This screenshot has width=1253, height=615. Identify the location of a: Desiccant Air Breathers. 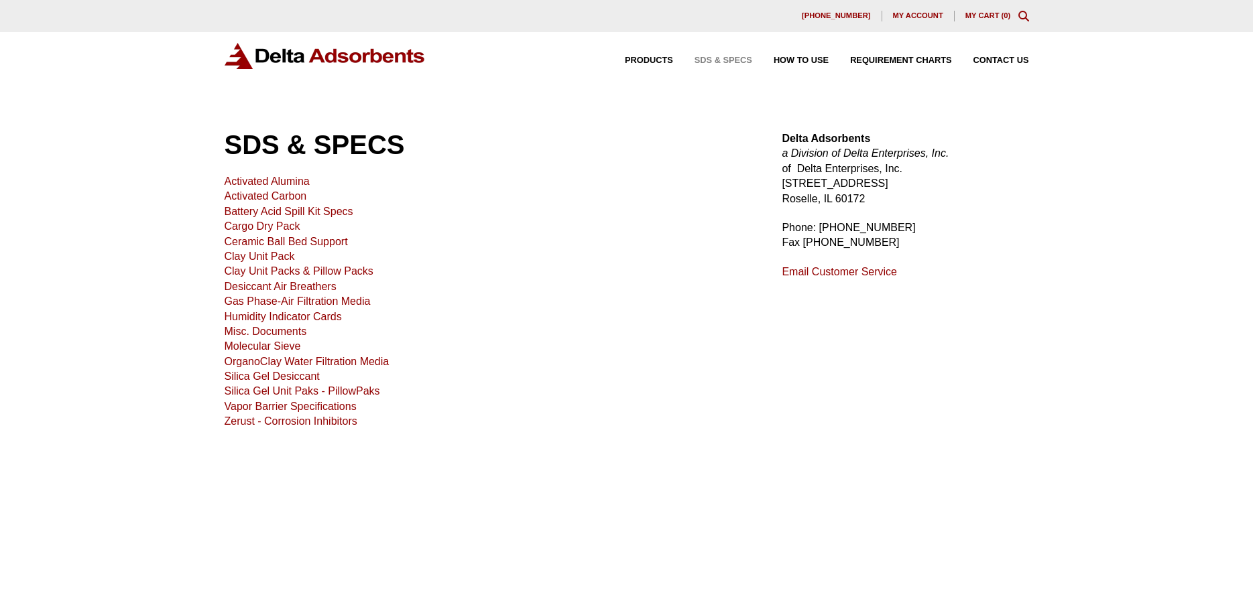
(280, 286).